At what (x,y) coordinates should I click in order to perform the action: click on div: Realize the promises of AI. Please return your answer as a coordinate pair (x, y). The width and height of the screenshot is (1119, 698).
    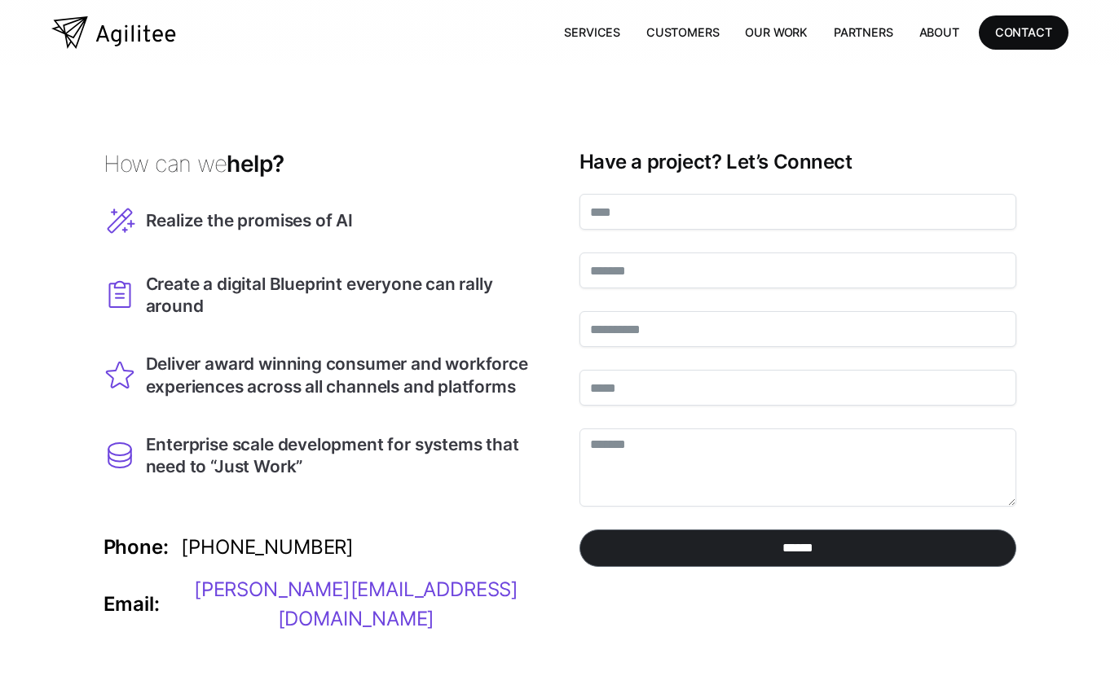
    Looking at the image, I should click on (249, 220).